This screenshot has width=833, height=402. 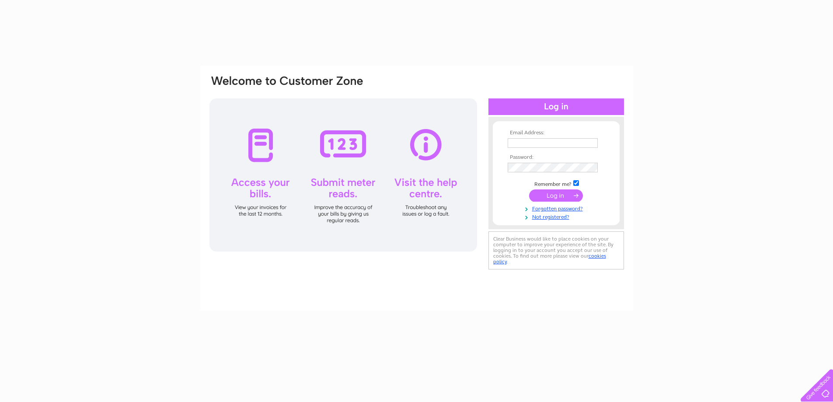 I want to click on th: Email Address:, so click(x=556, y=133).